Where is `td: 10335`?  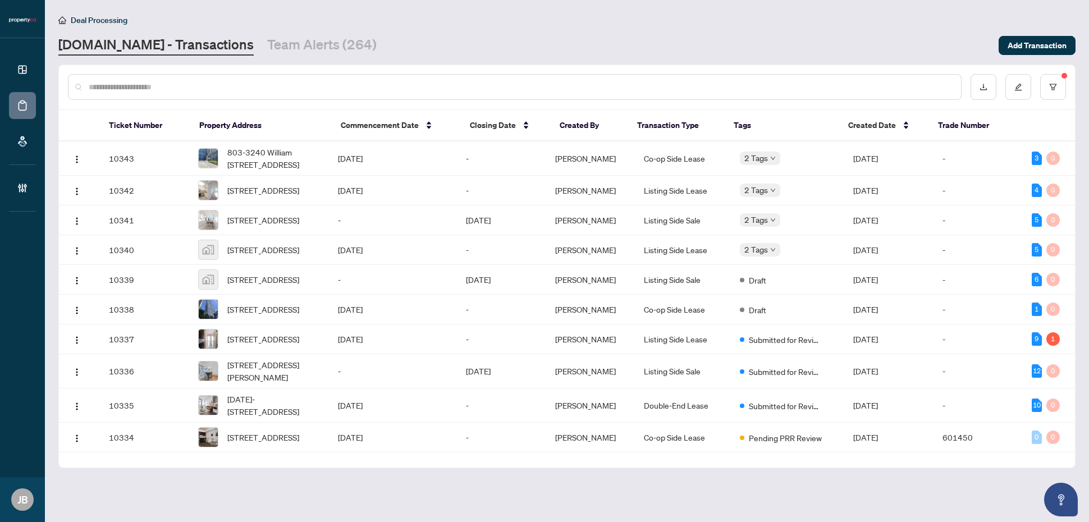 td: 10335 is located at coordinates (144, 405).